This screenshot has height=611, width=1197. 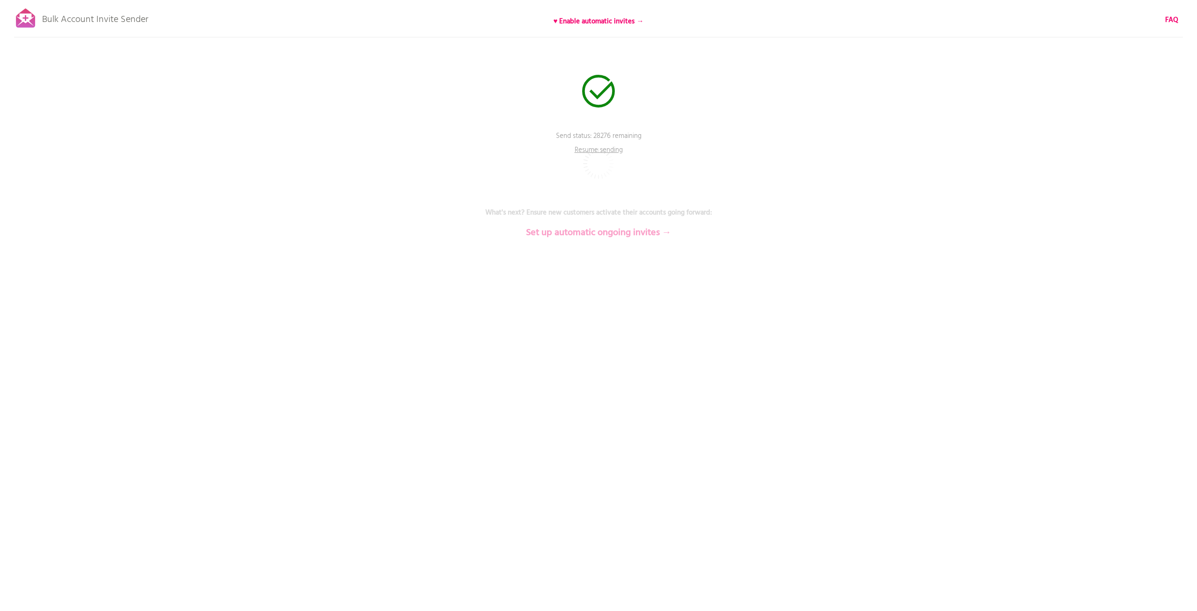 What do you see at coordinates (1172, 20) in the screenshot?
I see `b: FAQ` at bounding box center [1172, 20].